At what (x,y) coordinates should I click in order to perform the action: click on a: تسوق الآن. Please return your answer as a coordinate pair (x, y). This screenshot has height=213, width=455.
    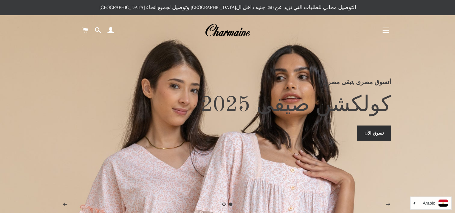
    Looking at the image, I should click on (374, 133).